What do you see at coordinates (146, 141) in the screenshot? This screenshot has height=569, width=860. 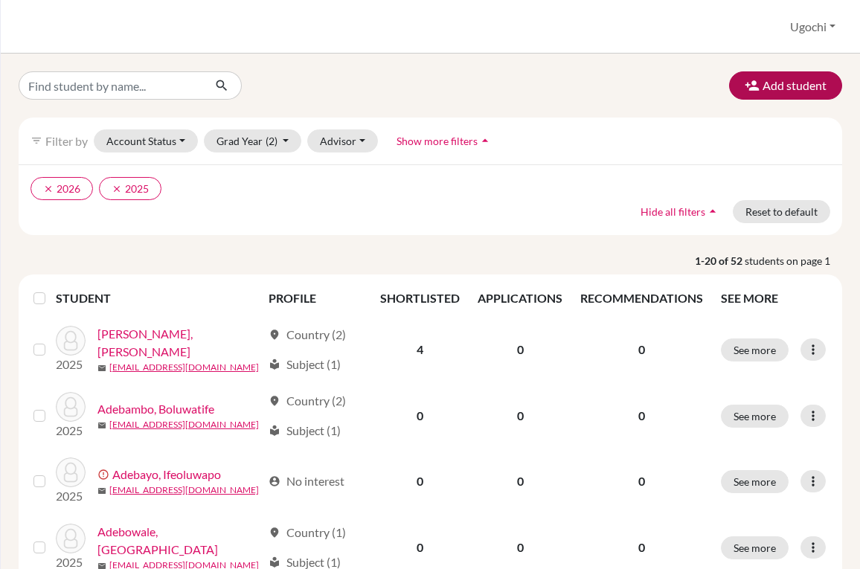 I see `button: Account Status` at bounding box center [146, 141].